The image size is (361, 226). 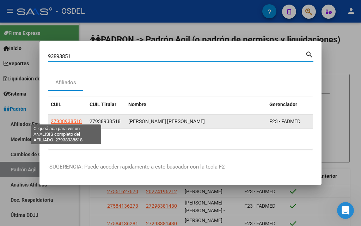 What do you see at coordinates (106, 104) in the screenshot?
I see `datatable-header-cell: CUIL Titular` at bounding box center [106, 104].